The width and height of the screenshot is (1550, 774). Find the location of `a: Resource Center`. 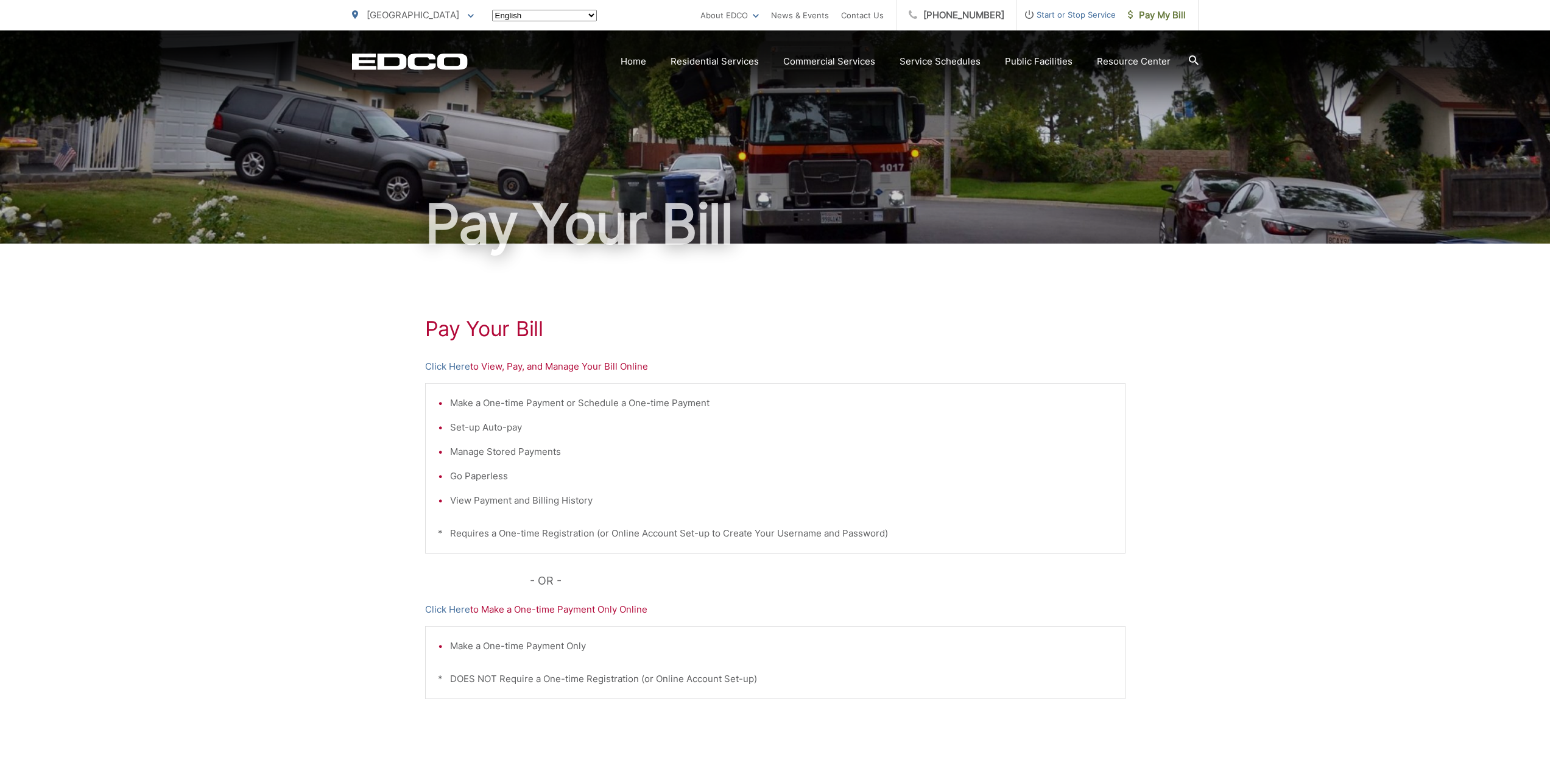

a: Resource Center is located at coordinates (1134, 62).